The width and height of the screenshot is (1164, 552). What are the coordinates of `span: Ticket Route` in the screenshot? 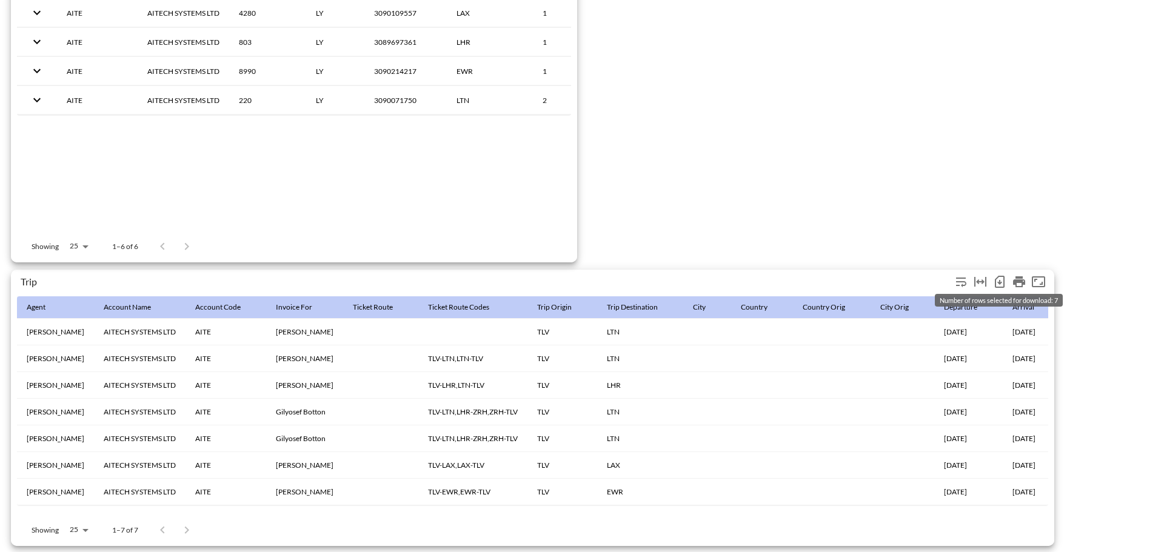 It's located at (381, 307).